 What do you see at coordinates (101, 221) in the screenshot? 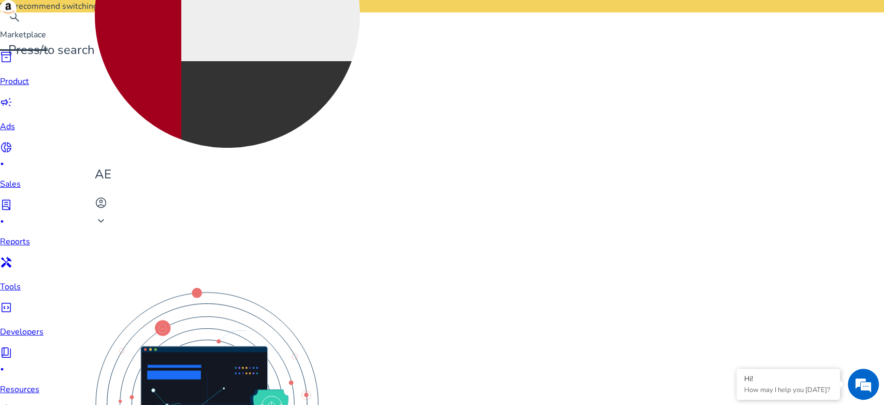
I see `span: keyboard_arrow_down` at bounding box center [101, 221].